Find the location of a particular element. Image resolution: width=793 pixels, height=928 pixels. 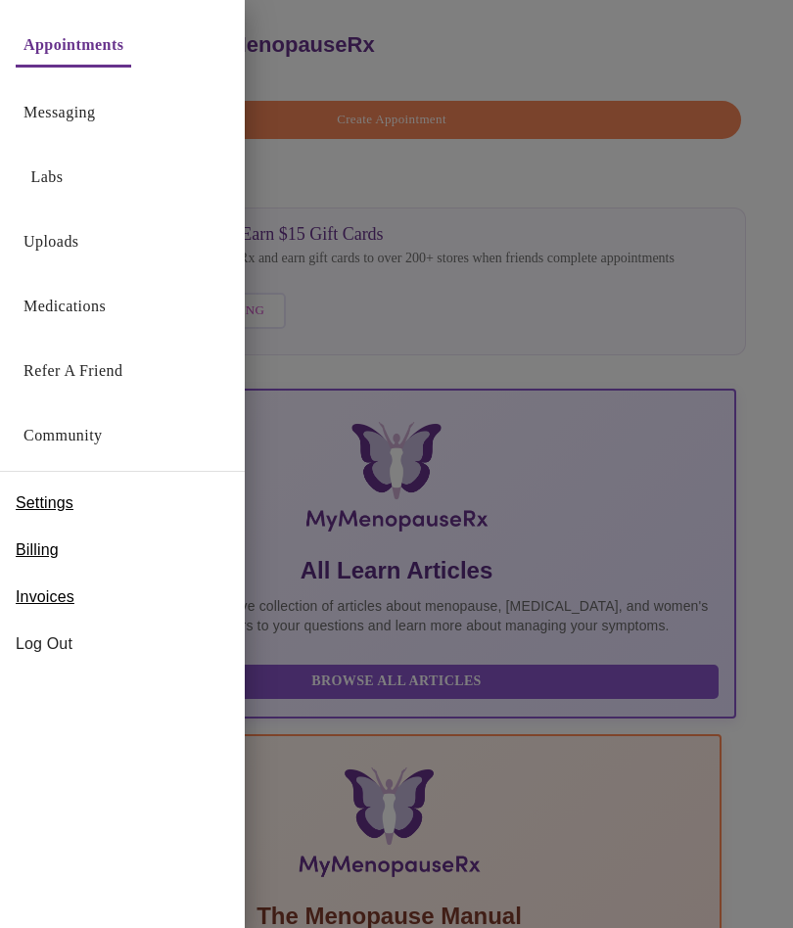

button: Uploads is located at coordinates (51, 242).